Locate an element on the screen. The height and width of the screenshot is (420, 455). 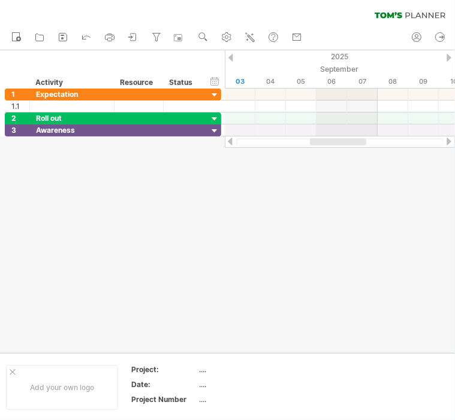
div: Expectation is located at coordinates (72, 94).